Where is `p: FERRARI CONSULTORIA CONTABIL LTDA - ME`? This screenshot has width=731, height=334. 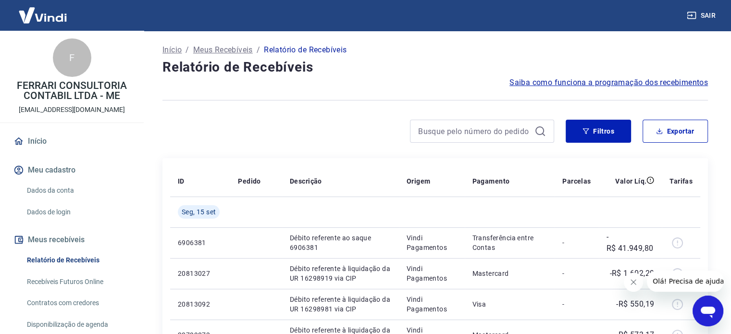 p: FERRARI CONSULTORIA CONTABIL LTDA - ME is located at coordinates (72, 91).